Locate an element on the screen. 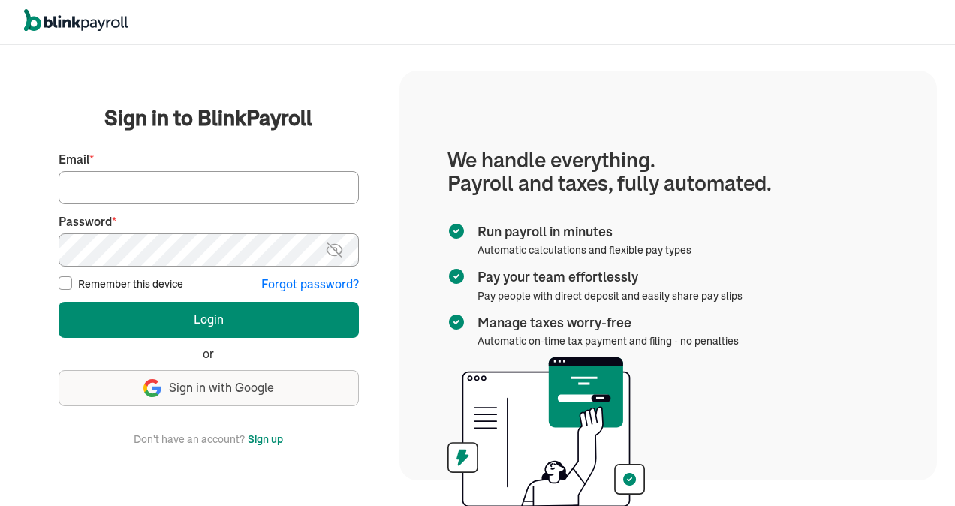  img: google is located at coordinates (152, 388).